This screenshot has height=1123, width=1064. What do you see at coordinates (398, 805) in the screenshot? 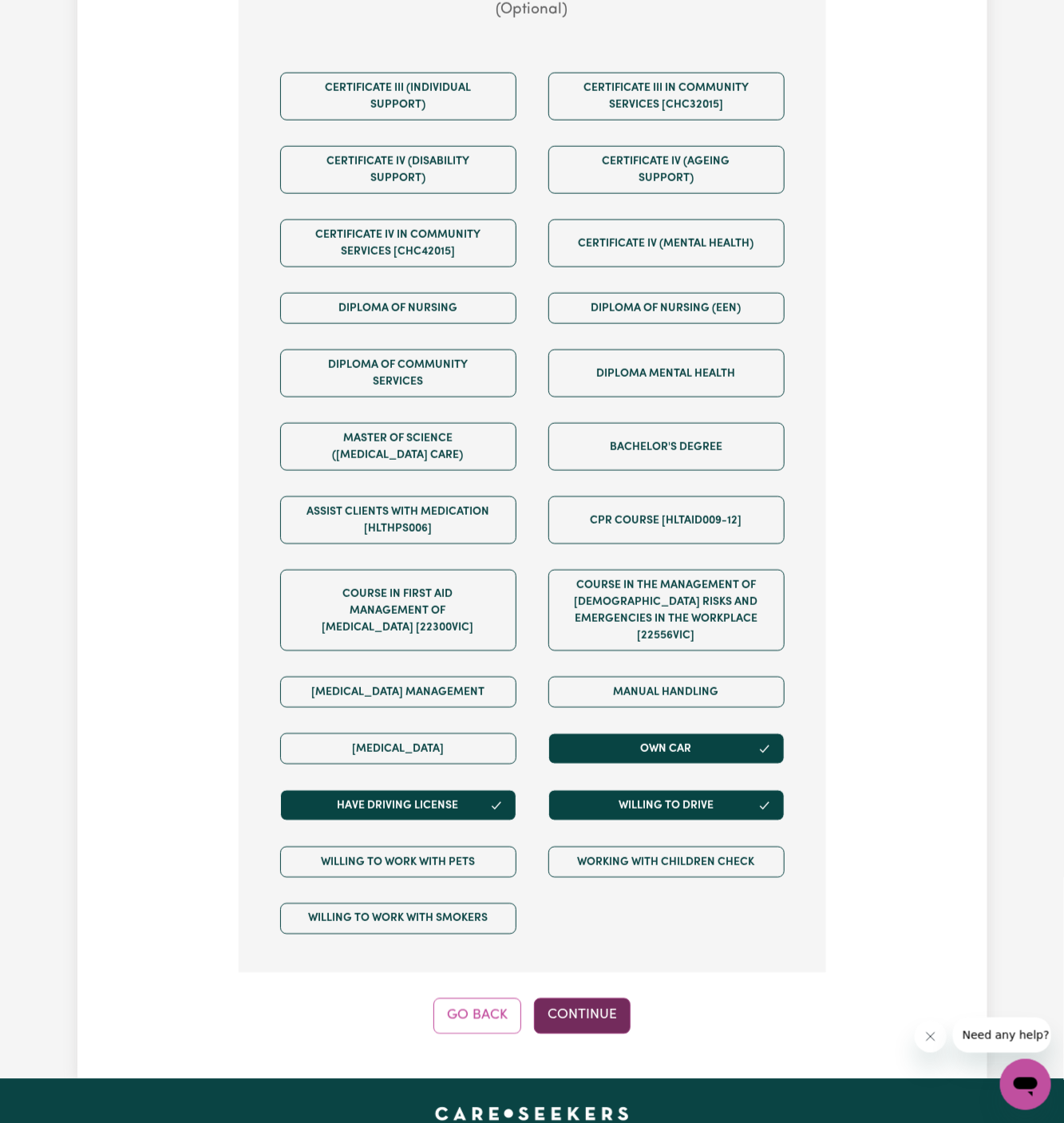
I see `button: Have driving license` at bounding box center [398, 805].